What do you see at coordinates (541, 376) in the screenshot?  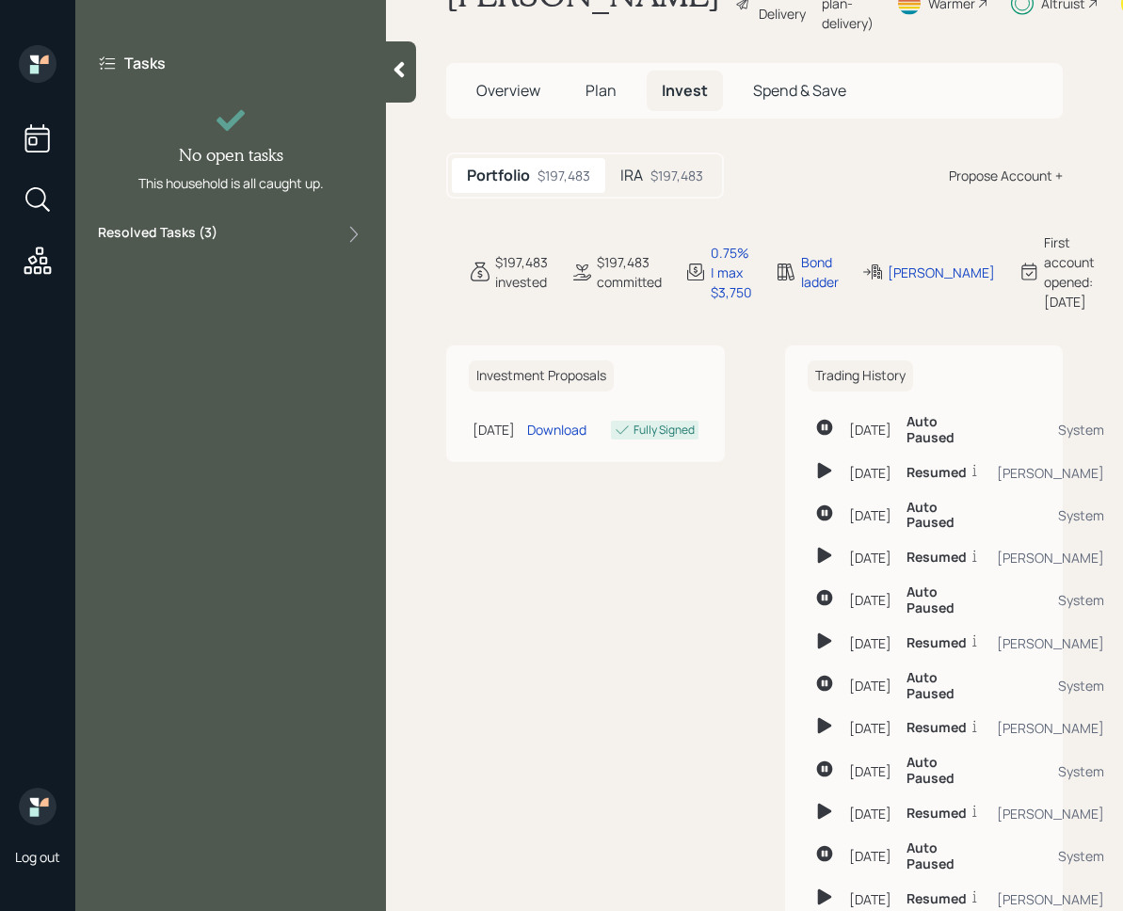 I see `h6: Investment Proposals` at bounding box center [541, 376].